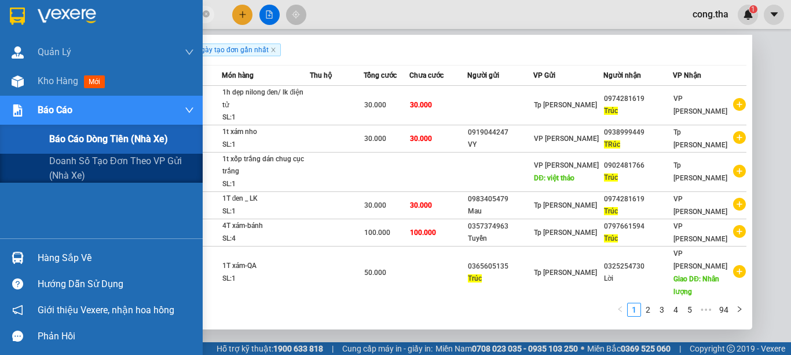  Describe the element at coordinates (501, 211) in the screenshot. I see `div: Mau` at that location.